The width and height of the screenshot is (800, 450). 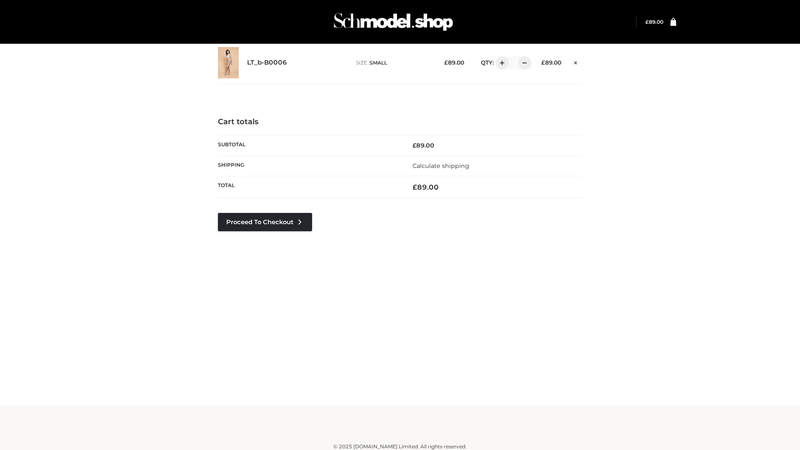 What do you see at coordinates (393, 22) in the screenshot?
I see `img: Schmodel Admin 964` at bounding box center [393, 22].